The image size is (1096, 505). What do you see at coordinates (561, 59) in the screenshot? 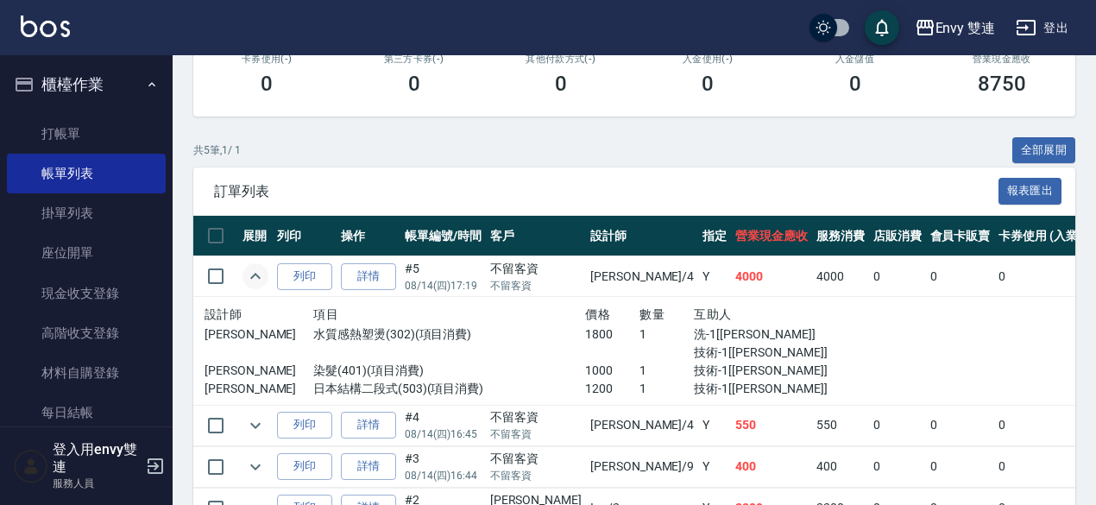
I see `h2: 其他付款方式(-)` at bounding box center [561, 59].